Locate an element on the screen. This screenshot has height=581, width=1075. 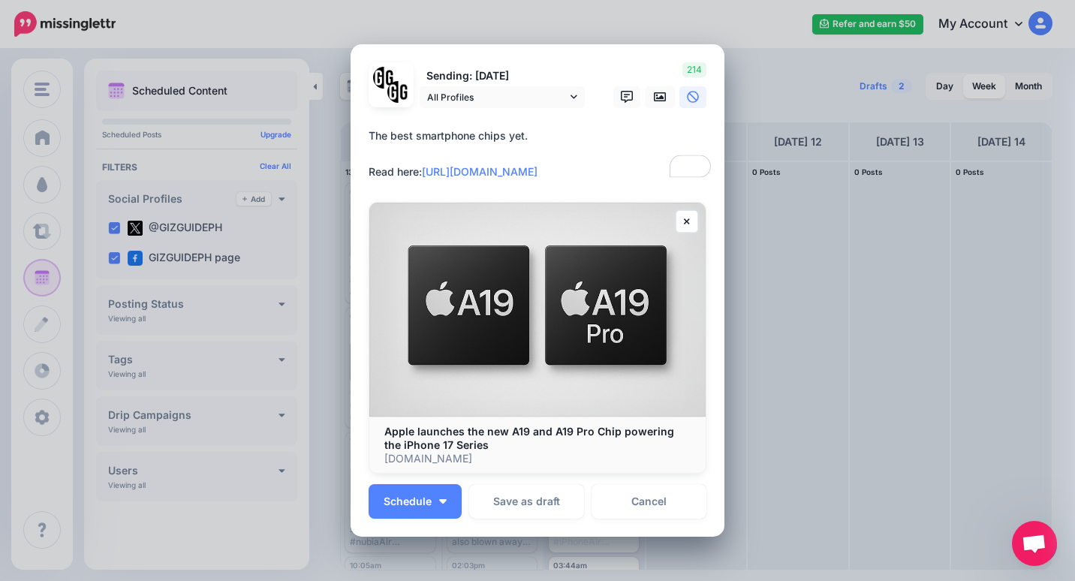
b: Apple launches the new A19 and A19 Pro Chip powering the iPhone 17 Series is located at coordinates (529, 438).